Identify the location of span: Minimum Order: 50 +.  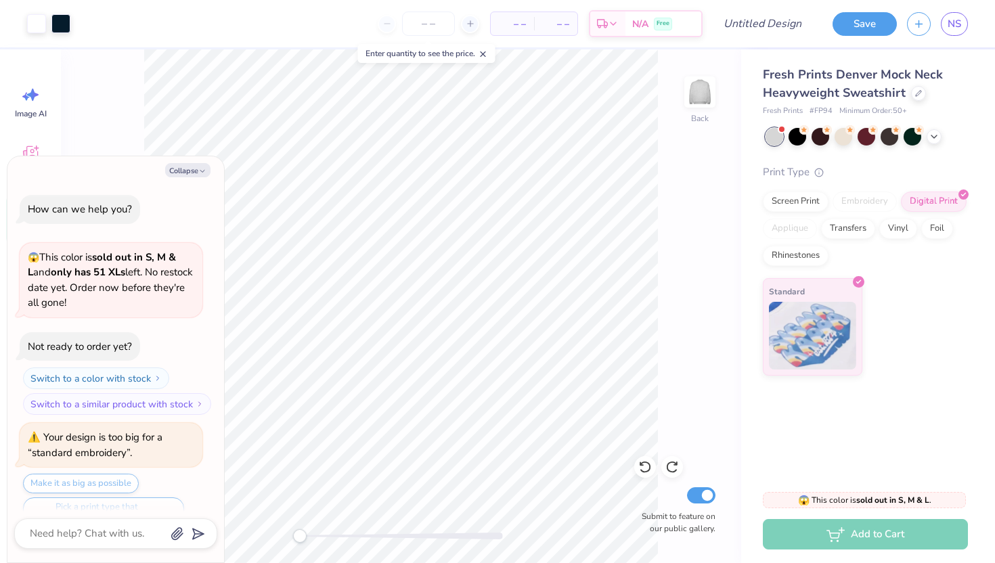
(873, 111).